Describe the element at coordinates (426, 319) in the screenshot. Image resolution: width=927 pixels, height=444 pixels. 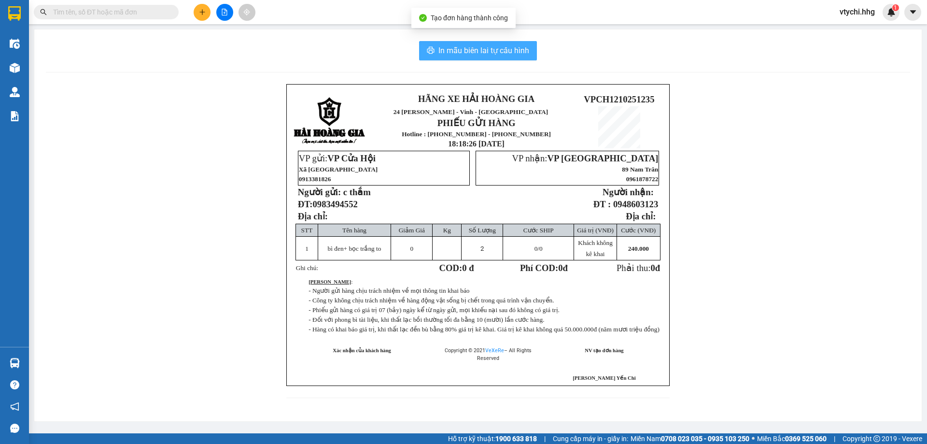
I see `span: - Đối với phong bì tài liệu, khi thất lạc bồi thường tối đa bằng 10 (mười) lần cước hàng.` at that location.